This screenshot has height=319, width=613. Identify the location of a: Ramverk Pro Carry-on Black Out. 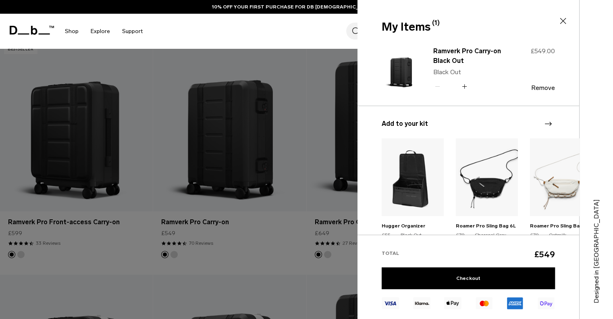
(469, 56).